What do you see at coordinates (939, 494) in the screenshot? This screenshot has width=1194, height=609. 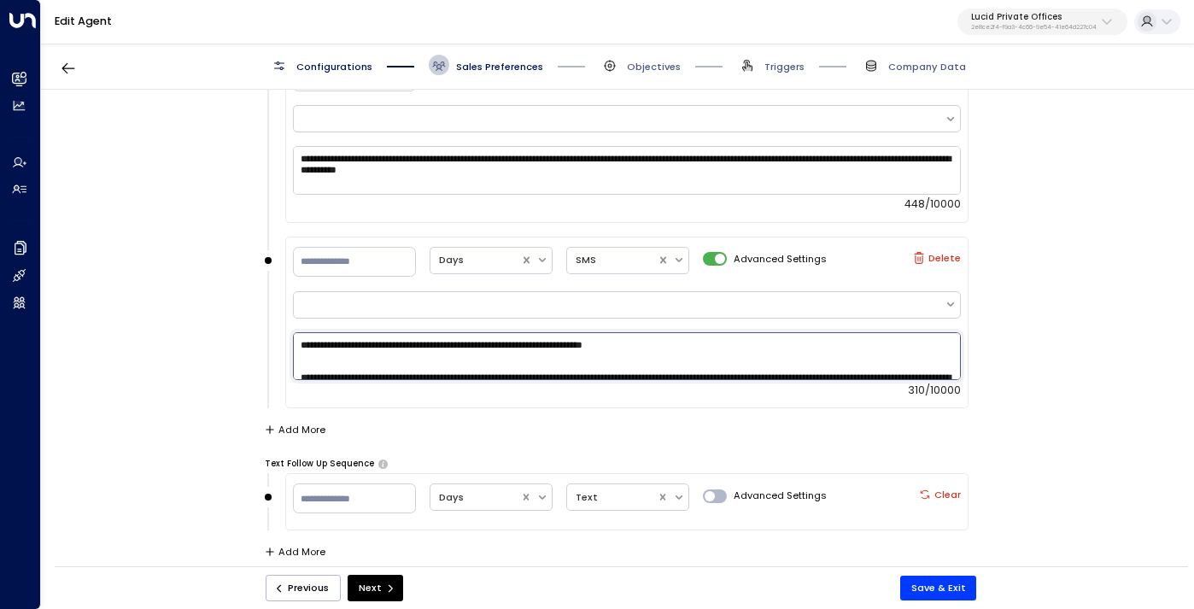 I see `button: Clear` at bounding box center [939, 494].